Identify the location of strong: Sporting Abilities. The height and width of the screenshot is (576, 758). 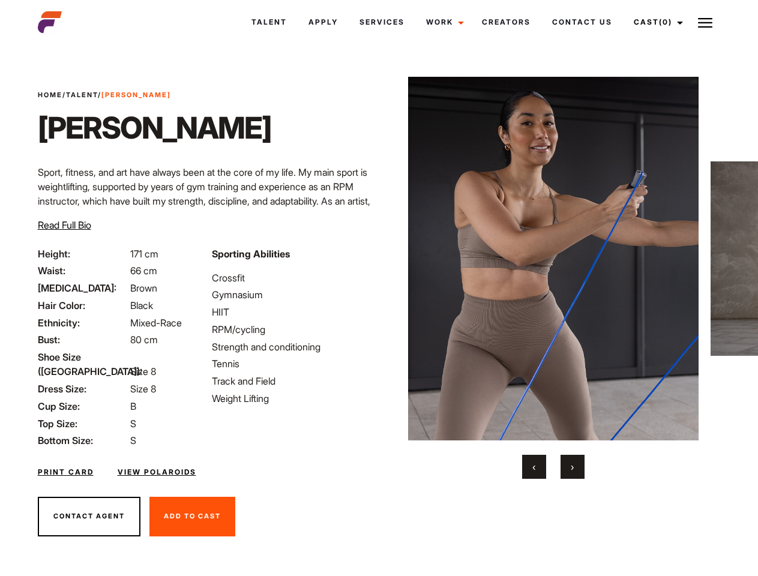
(251, 254).